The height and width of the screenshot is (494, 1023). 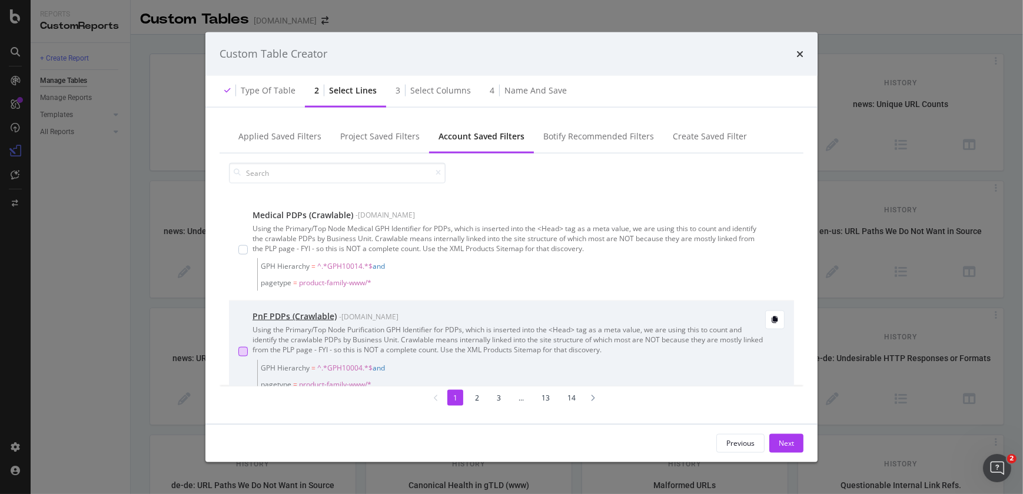 I want to click on div: PnF PDPs (Crawlable), so click(x=294, y=317).